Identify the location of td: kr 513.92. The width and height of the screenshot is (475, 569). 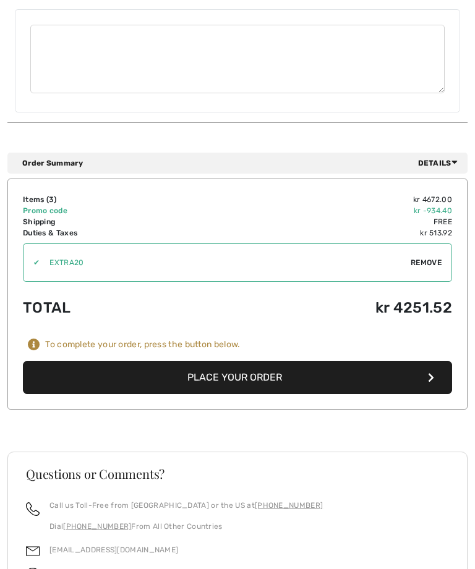
(326, 234).